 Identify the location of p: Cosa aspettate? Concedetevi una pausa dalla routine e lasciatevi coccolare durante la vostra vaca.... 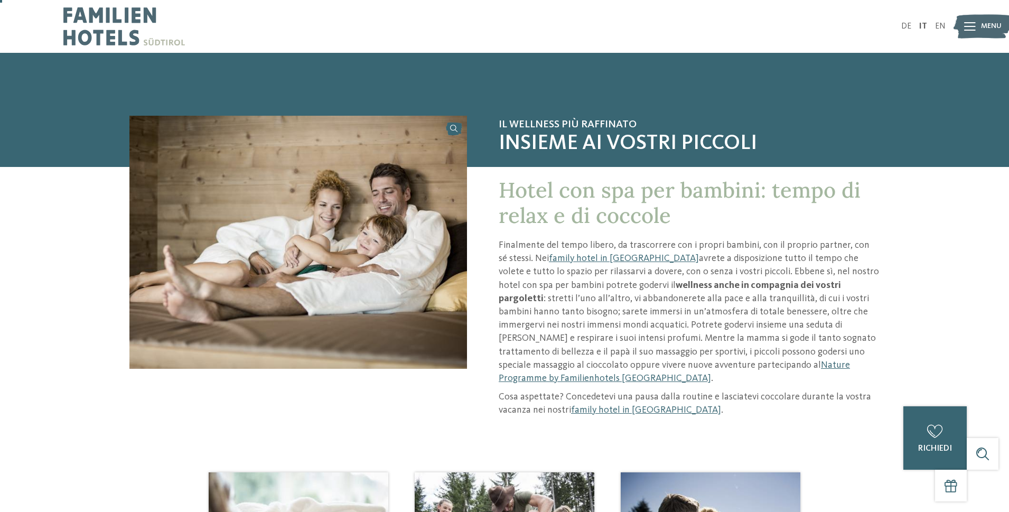
(689, 404).